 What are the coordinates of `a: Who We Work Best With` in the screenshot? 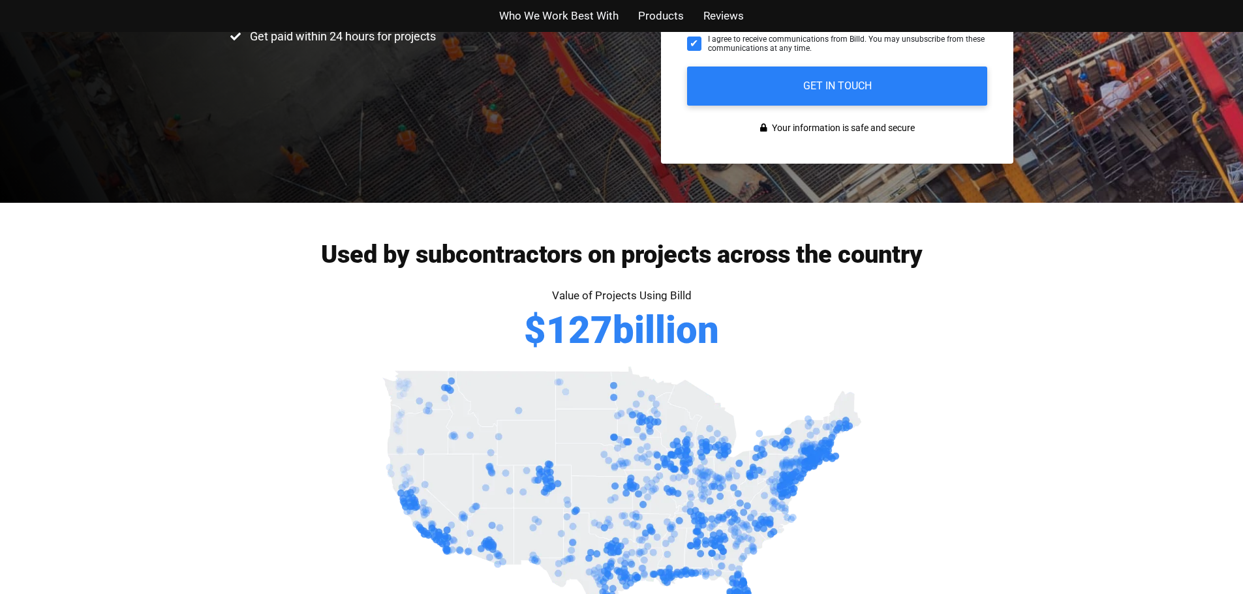 It's located at (559, 16).